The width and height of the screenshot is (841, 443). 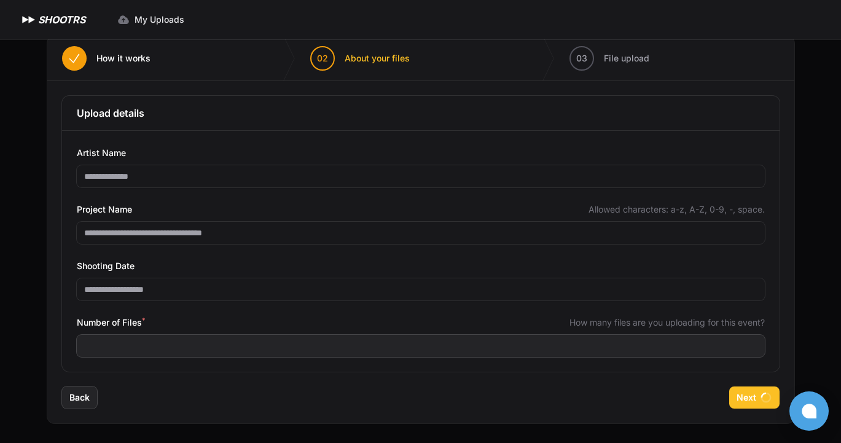 I want to click on span: File upload, so click(x=627, y=58).